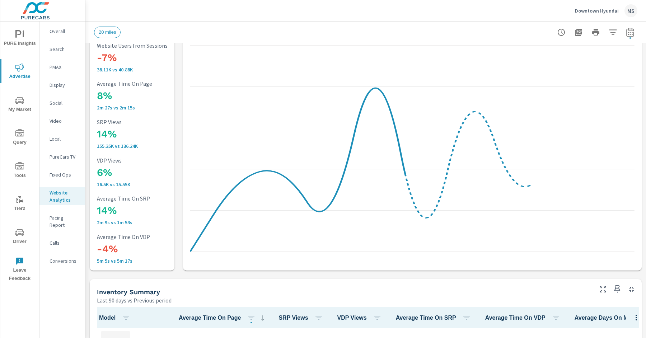  What do you see at coordinates (128, 292) in the screenshot?
I see `h5: Inventory Summary` at bounding box center [128, 292].